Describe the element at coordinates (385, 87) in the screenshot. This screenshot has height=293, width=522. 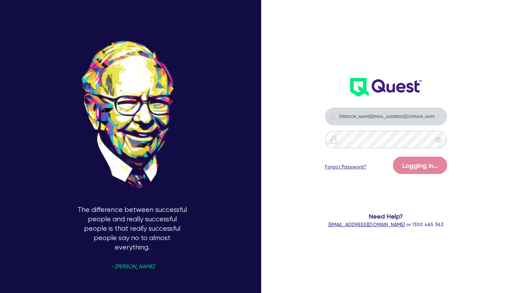
I see `img: wH2k97JdezQIQAAAABJRU5ErkJggg==` at that location.